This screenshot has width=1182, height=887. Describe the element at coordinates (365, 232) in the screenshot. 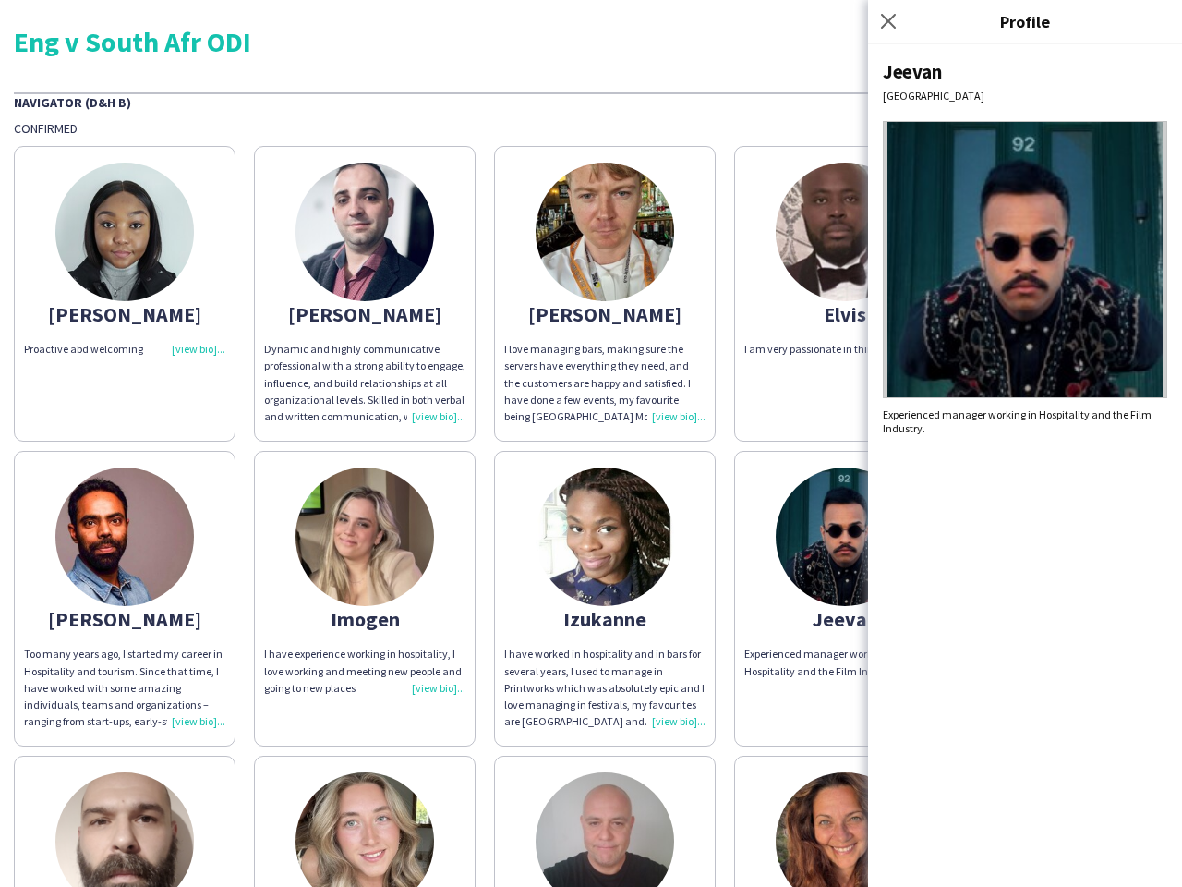

I see `img: thumb-67955397284f9.jpeg` at that location.